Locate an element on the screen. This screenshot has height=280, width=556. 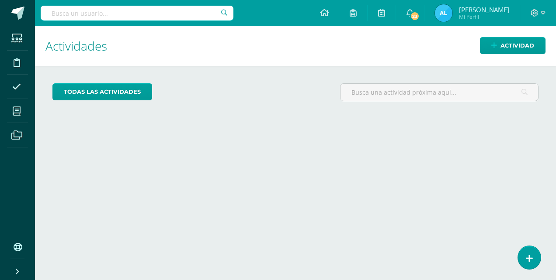
a: Actividad is located at coordinates (512, 45).